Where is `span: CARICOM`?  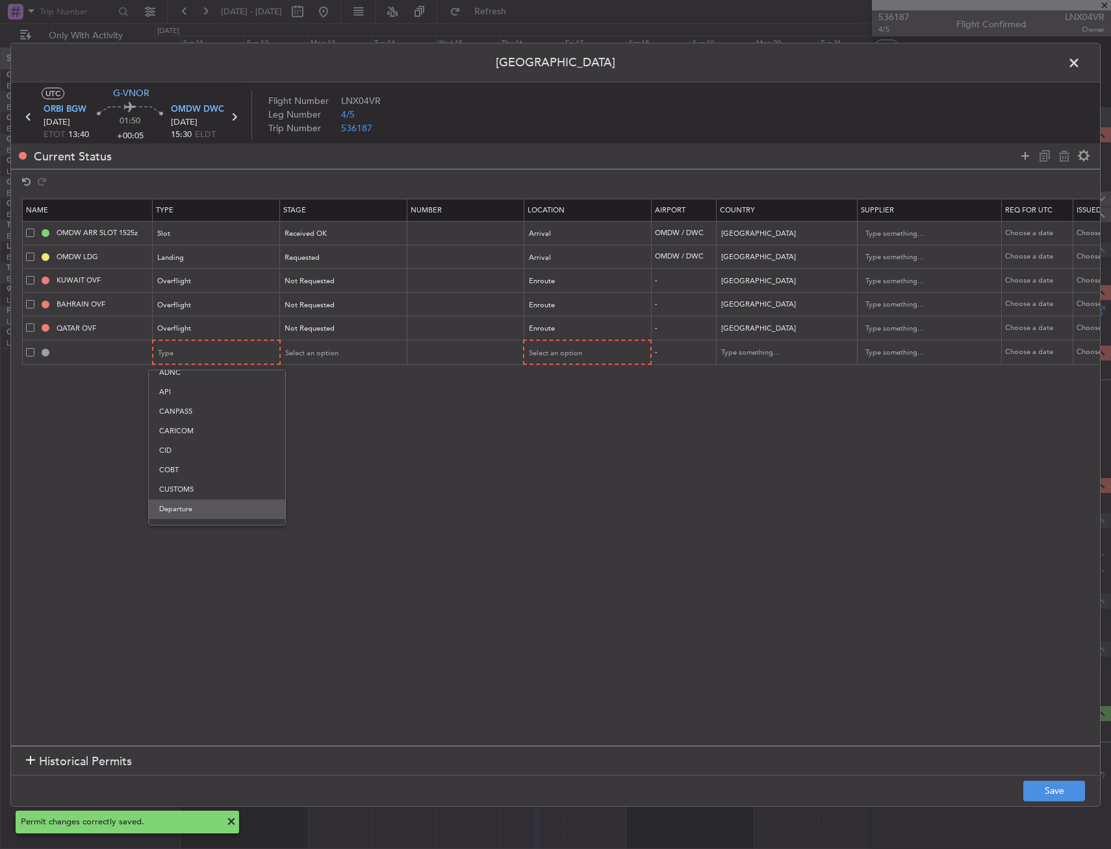
span: CARICOM is located at coordinates (217, 431).